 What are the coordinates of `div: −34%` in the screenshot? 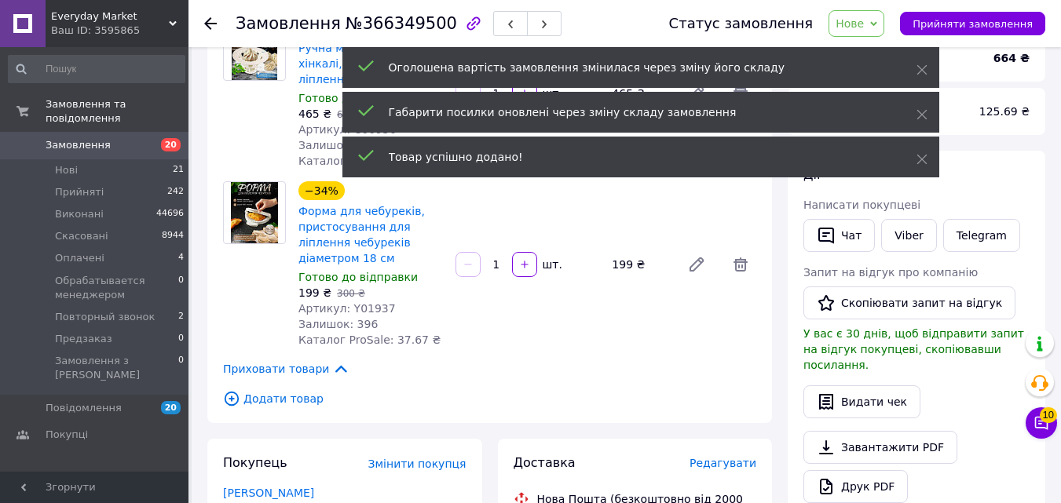 It's located at (321, 191).